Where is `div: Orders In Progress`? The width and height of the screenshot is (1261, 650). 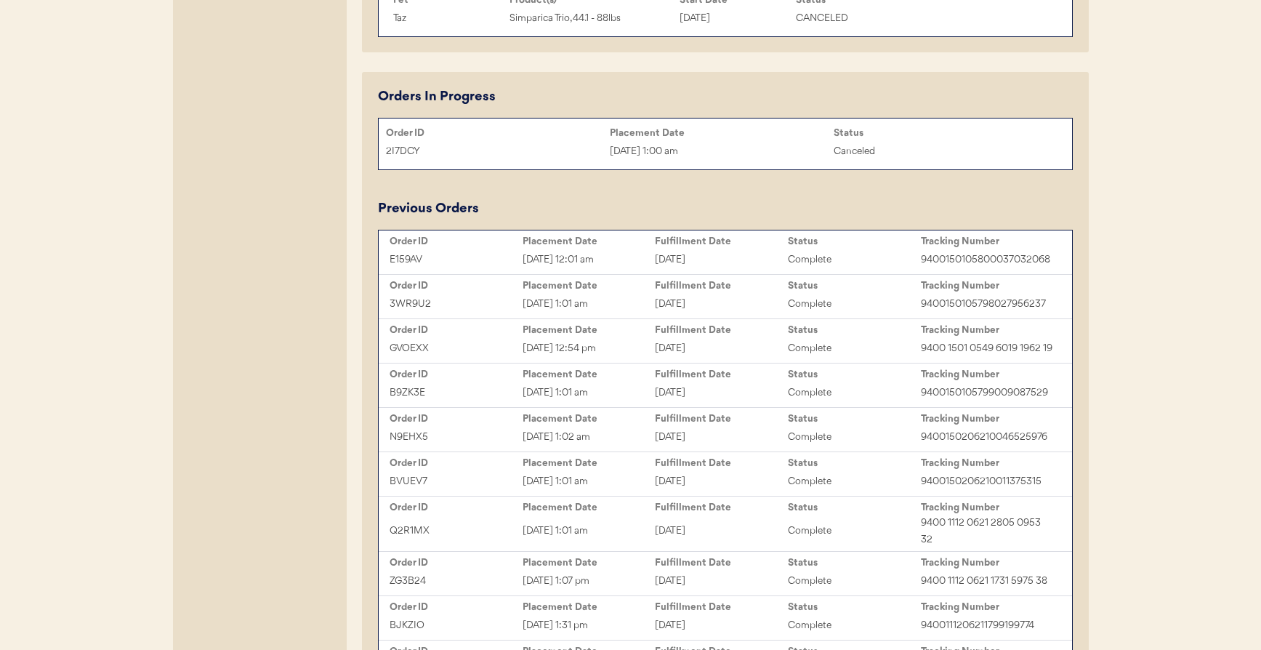 div: Orders In Progress is located at coordinates (437, 97).